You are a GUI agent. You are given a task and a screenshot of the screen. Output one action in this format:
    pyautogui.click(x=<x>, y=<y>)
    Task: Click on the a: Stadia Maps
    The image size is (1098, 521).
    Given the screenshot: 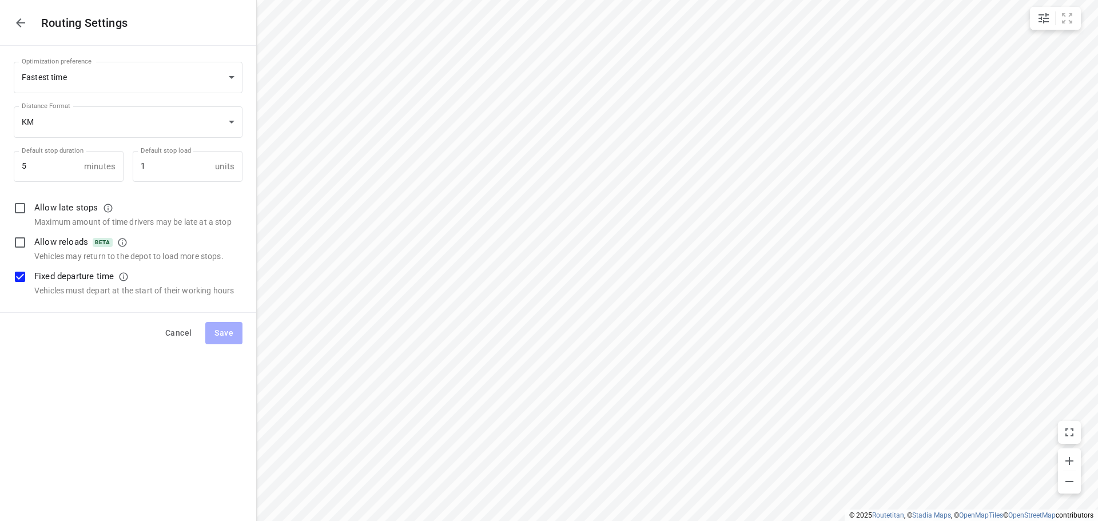 What is the action you would take?
    pyautogui.click(x=932, y=515)
    